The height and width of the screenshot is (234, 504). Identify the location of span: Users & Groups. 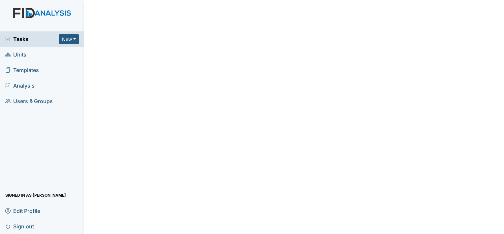
(29, 101).